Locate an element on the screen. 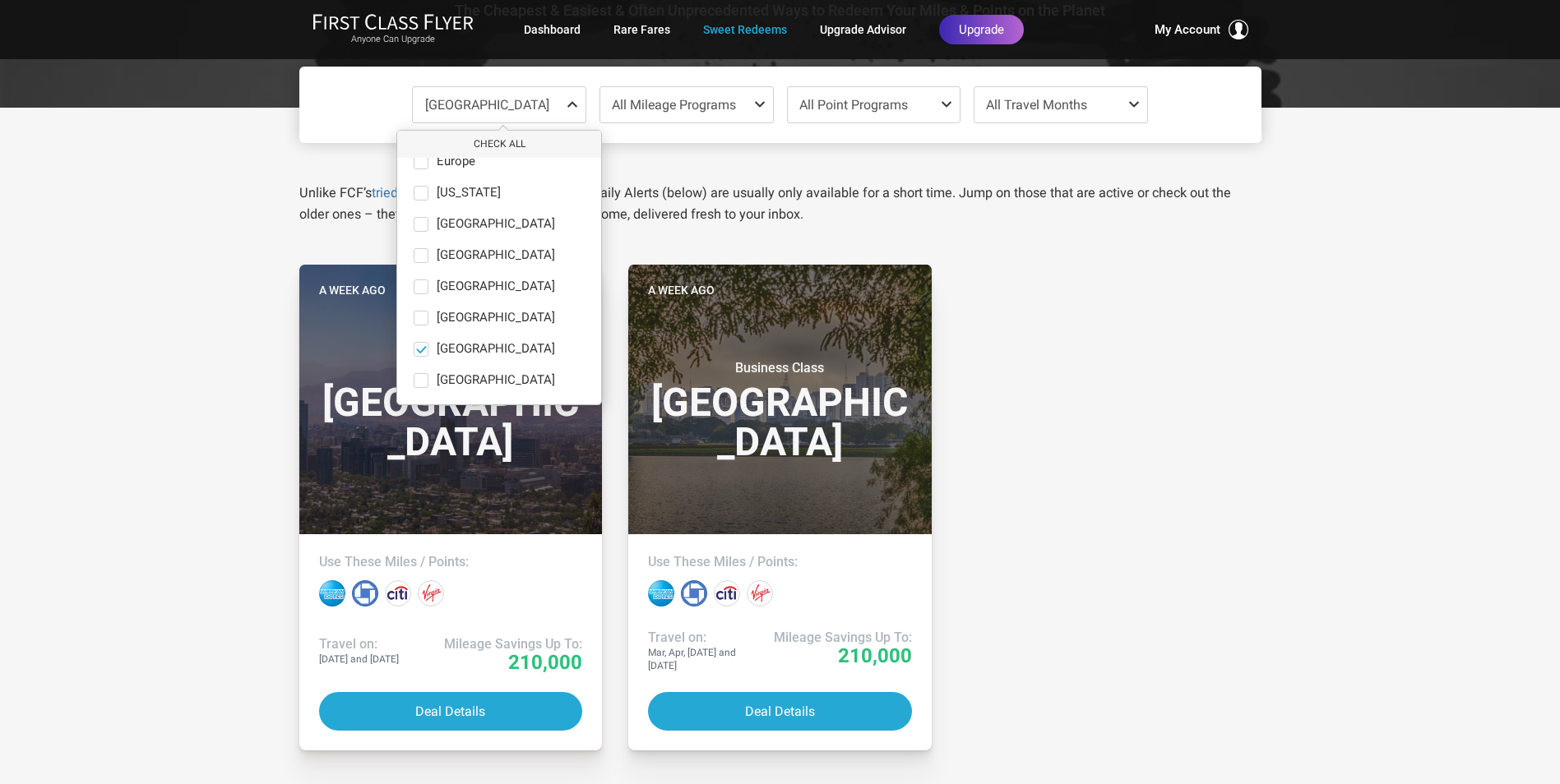 The width and height of the screenshot is (1560, 784). a: Sweet Redeems is located at coordinates (746, 30).